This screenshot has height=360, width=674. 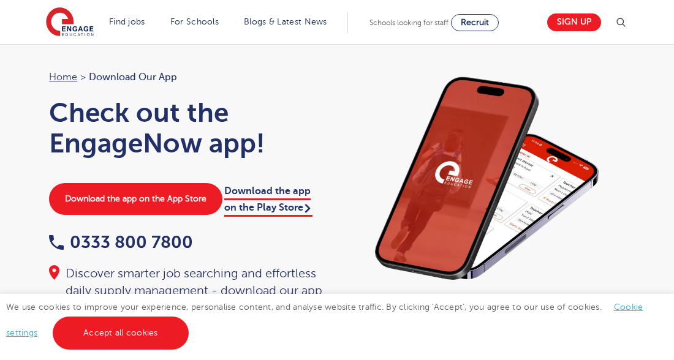 I want to click on span: We use cookies to improve your experience, personalise content, and analyse website traffic. By c..., so click(x=324, y=320).